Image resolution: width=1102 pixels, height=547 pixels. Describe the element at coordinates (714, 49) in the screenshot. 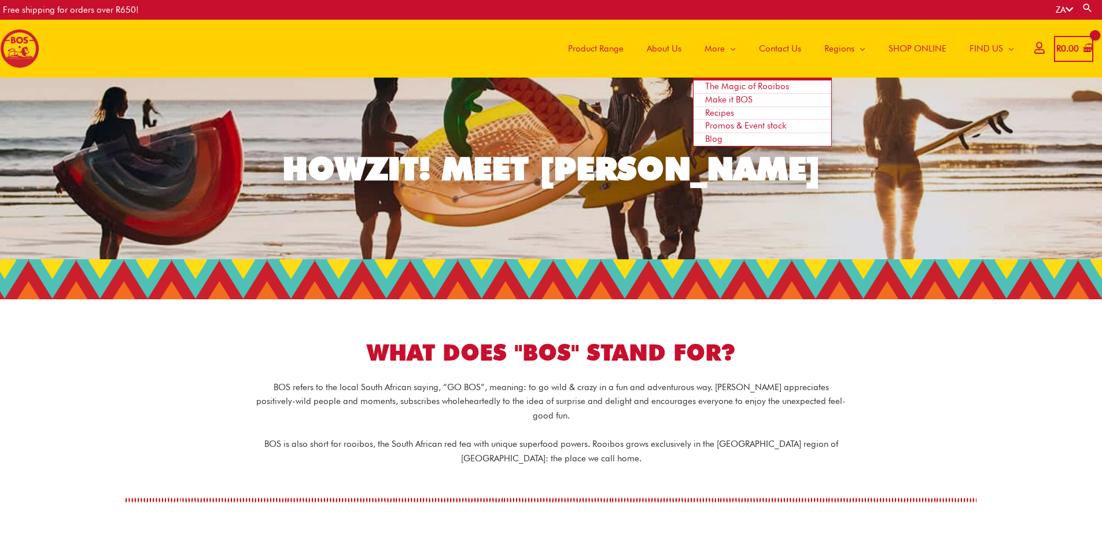

I see `span: More` at that location.